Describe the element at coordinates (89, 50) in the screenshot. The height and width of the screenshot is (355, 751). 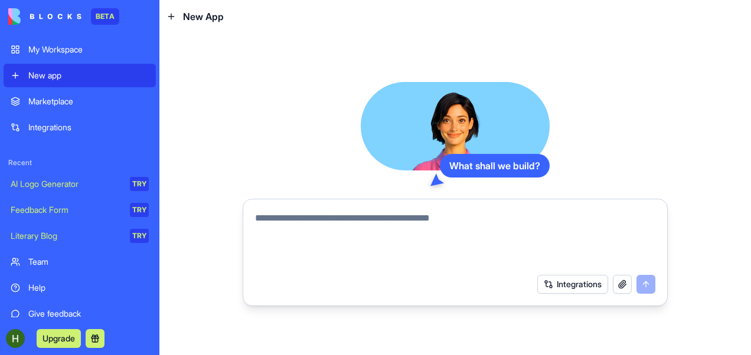
I see `div: My Workspace` at that location.